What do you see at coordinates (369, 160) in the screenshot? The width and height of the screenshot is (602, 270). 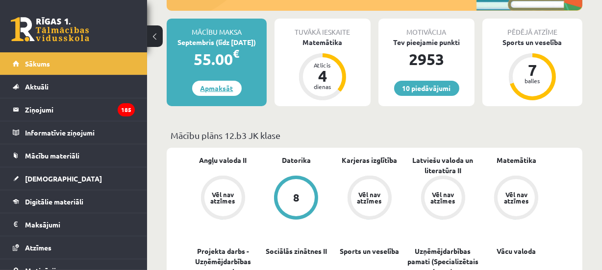 I see `a: Karjeras izglītība` at bounding box center [369, 160].